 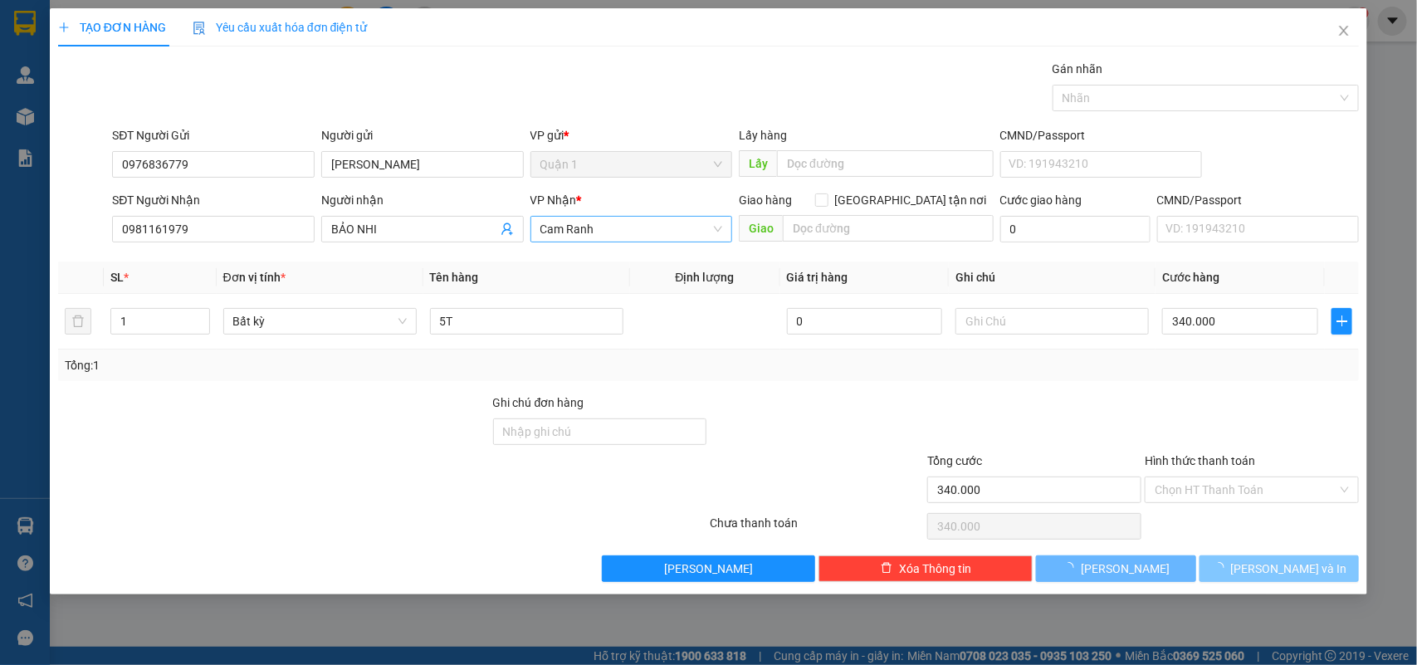 What do you see at coordinates (117, 277) in the screenshot?
I see `span: SL` at bounding box center [117, 277].